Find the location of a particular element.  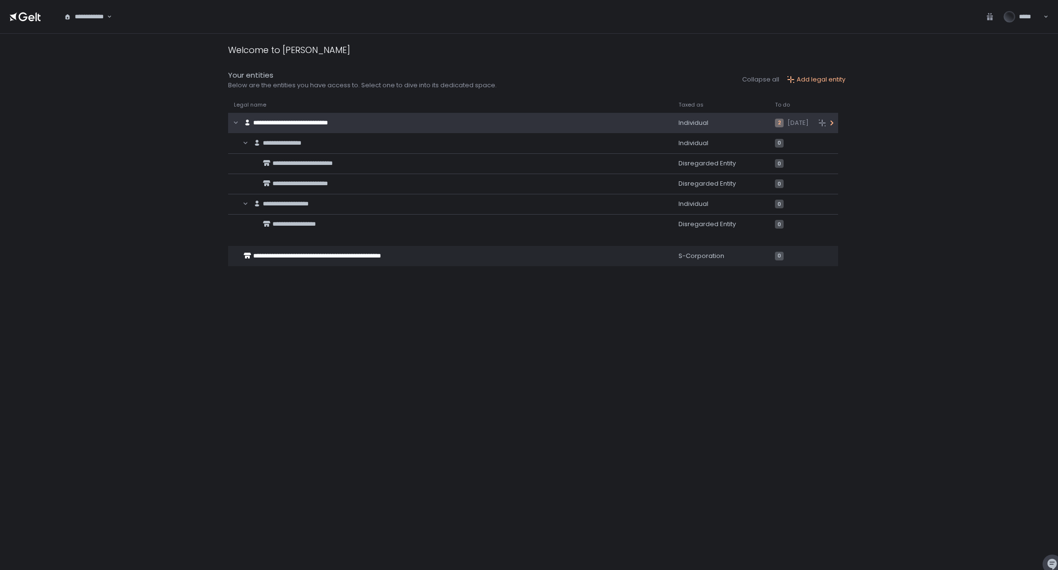

input: Search for option is located at coordinates (106, 17).